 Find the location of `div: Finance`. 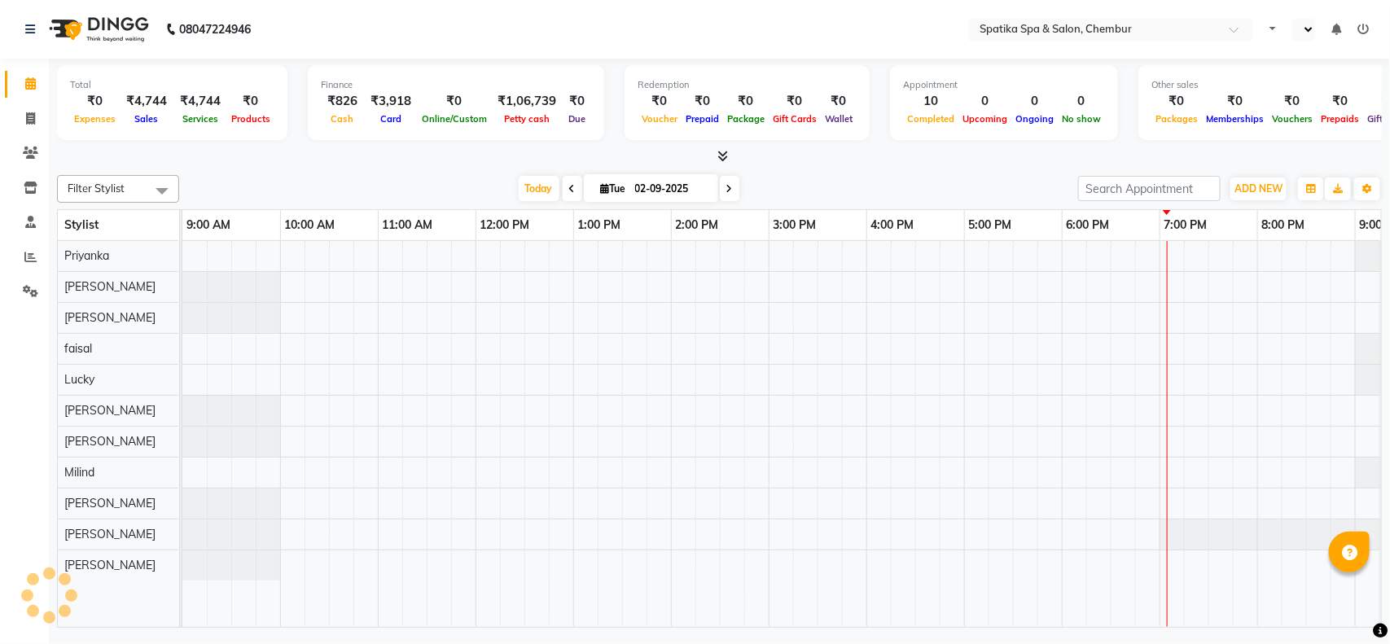

div: Finance is located at coordinates (456, 85).